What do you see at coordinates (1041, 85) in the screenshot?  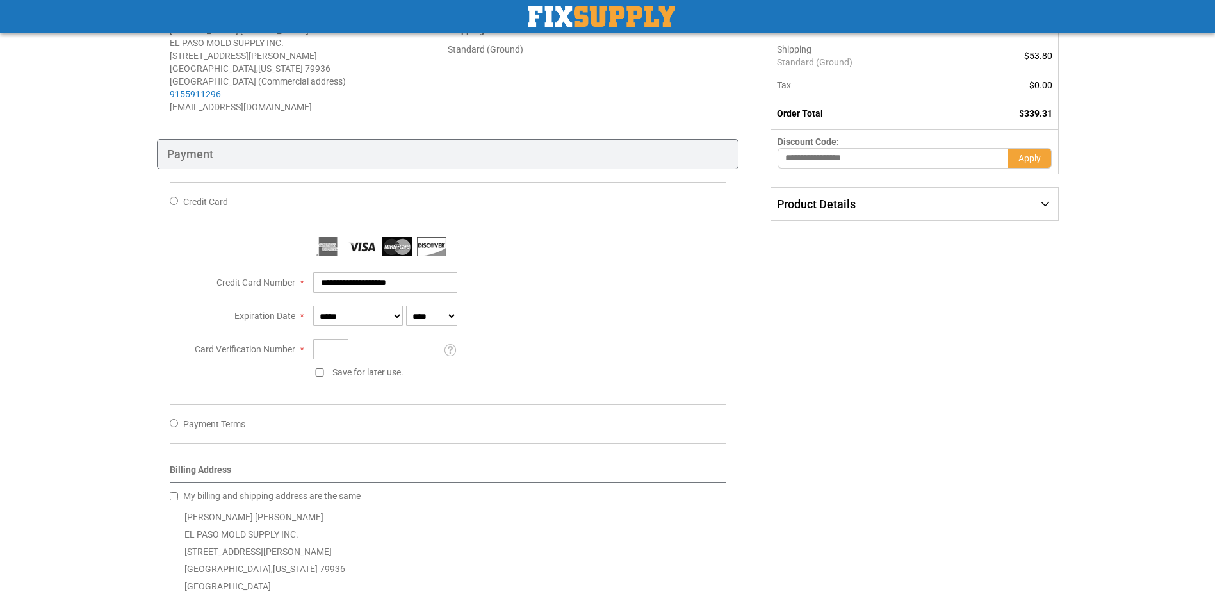 I see `span: $0.00` at bounding box center [1041, 85].